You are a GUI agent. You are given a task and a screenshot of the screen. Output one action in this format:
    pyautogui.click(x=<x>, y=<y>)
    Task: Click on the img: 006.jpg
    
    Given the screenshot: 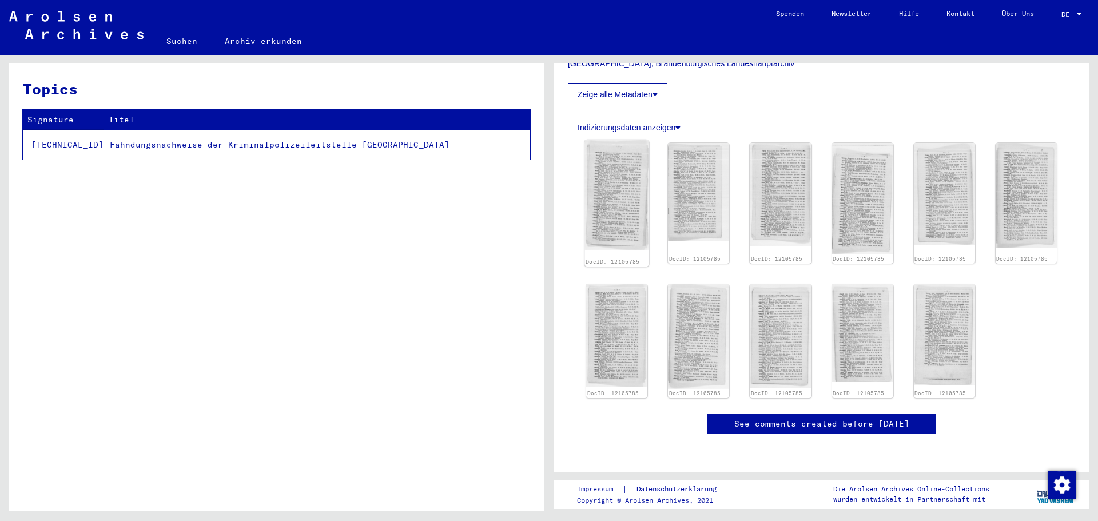 What is the action you would take?
    pyautogui.click(x=1026, y=195)
    